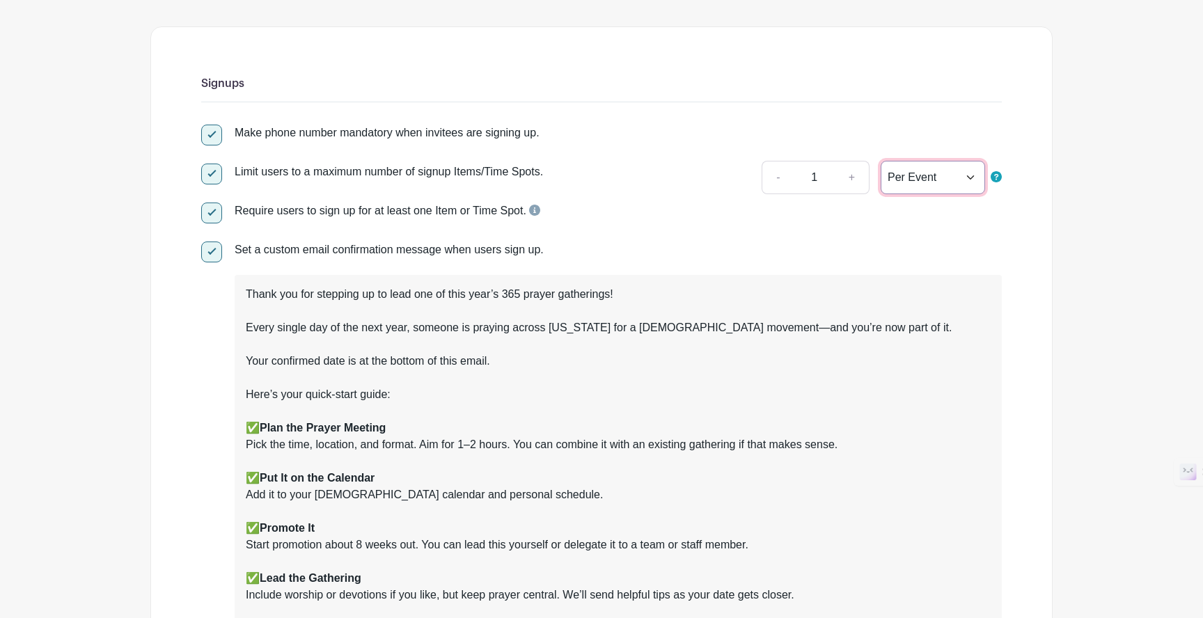 The height and width of the screenshot is (618, 1203). What do you see at coordinates (602, 84) in the screenshot?
I see `h6: Signups` at bounding box center [602, 84].